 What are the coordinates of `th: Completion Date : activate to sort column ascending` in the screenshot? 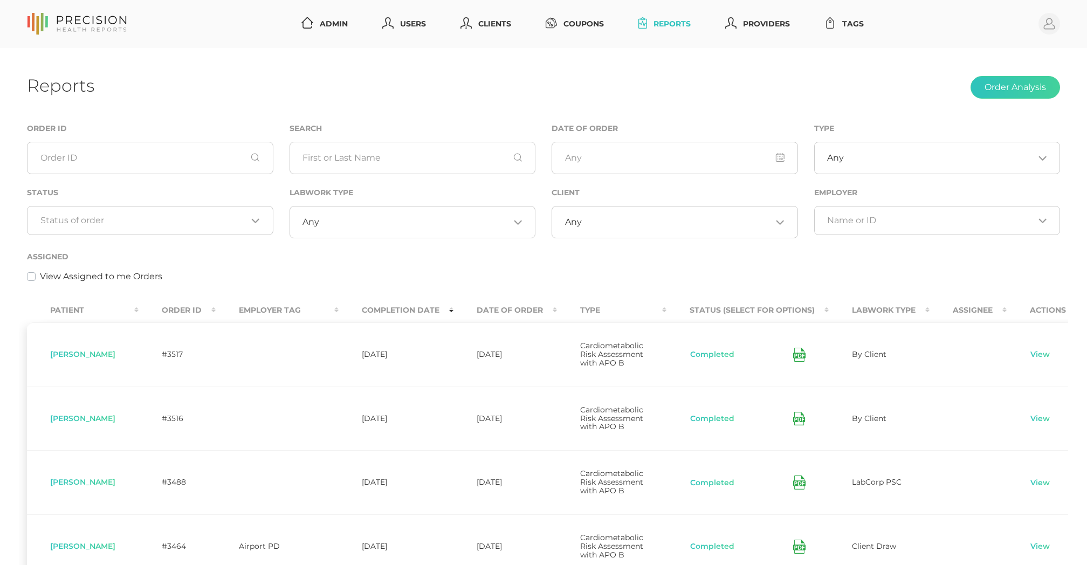 It's located at (396, 310).